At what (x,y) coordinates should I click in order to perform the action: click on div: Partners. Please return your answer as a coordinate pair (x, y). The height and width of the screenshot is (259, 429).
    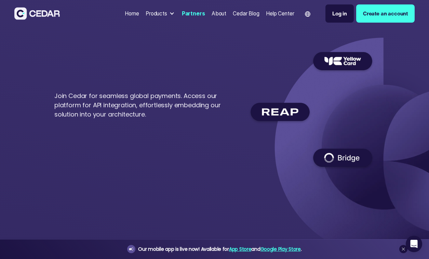
    Looking at the image, I should click on (194, 13).